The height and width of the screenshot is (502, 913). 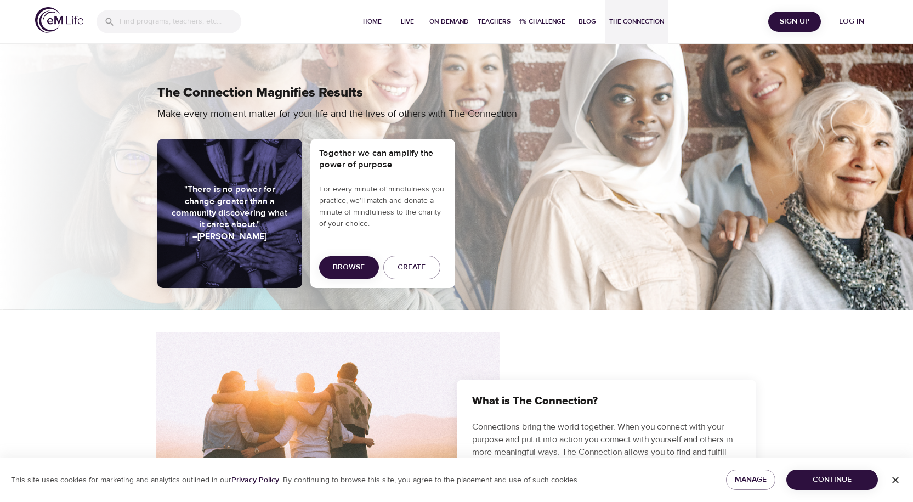 I want to click on h5: Together we can amplify the power of purpose, so click(x=383, y=159).